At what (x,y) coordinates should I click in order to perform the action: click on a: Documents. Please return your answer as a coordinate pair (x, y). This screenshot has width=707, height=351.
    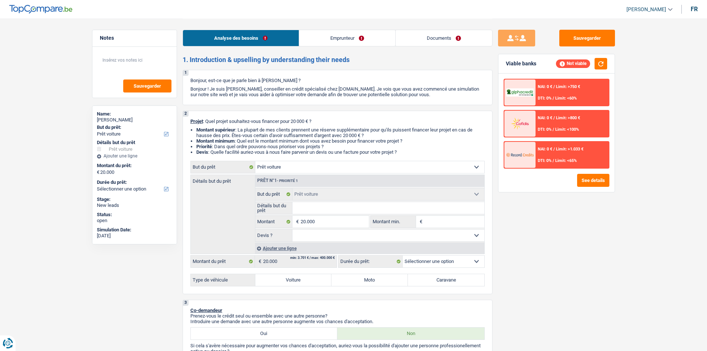
    Looking at the image, I should click on (444, 38).